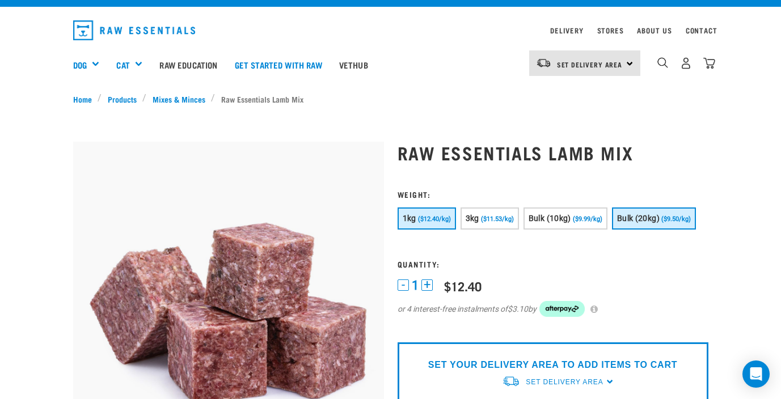 This screenshot has height=399, width=781. I want to click on button: 3kg ($11.53/kg), so click(490, 218).